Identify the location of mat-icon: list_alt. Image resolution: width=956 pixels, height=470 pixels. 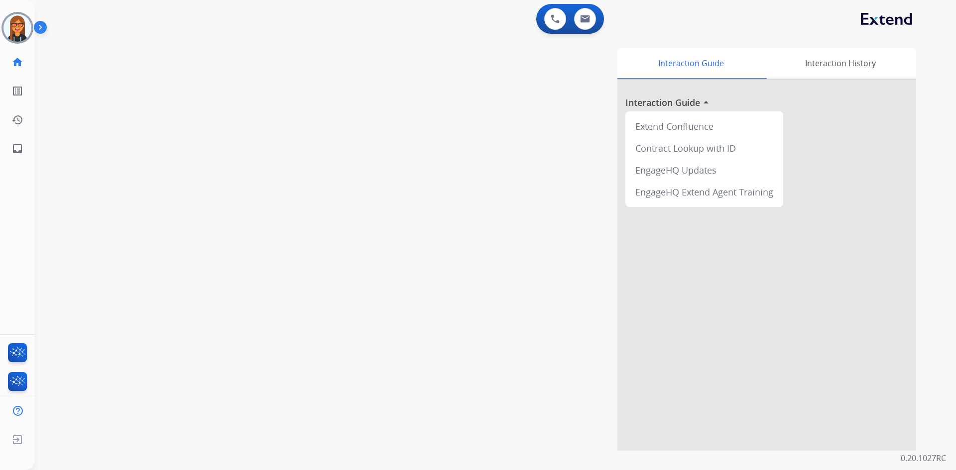
(17, 91).